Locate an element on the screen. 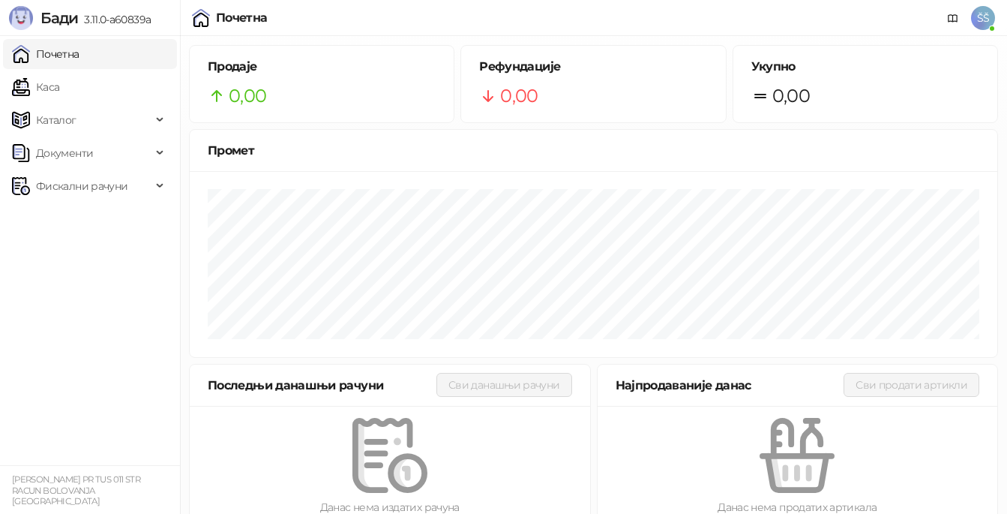 The height and width of the screenshot is (514, 1007). button: Сви продати артикли is located at coordinates (911, 385).